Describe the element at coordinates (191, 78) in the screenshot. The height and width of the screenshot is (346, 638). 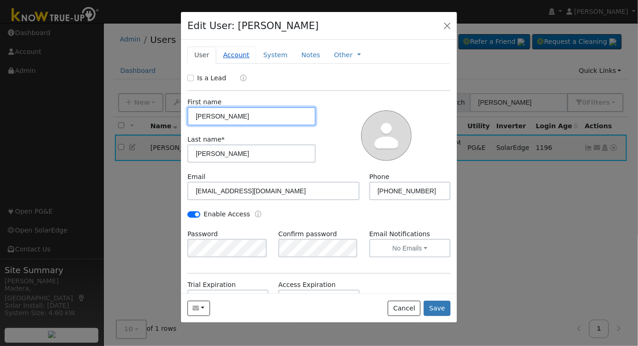
I see `input: Is a Lead` at that location.